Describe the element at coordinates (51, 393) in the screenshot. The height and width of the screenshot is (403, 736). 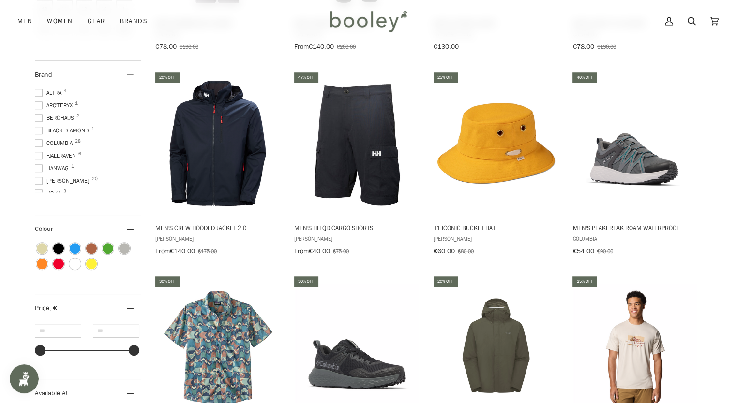
I see `span: Available At` at that location.